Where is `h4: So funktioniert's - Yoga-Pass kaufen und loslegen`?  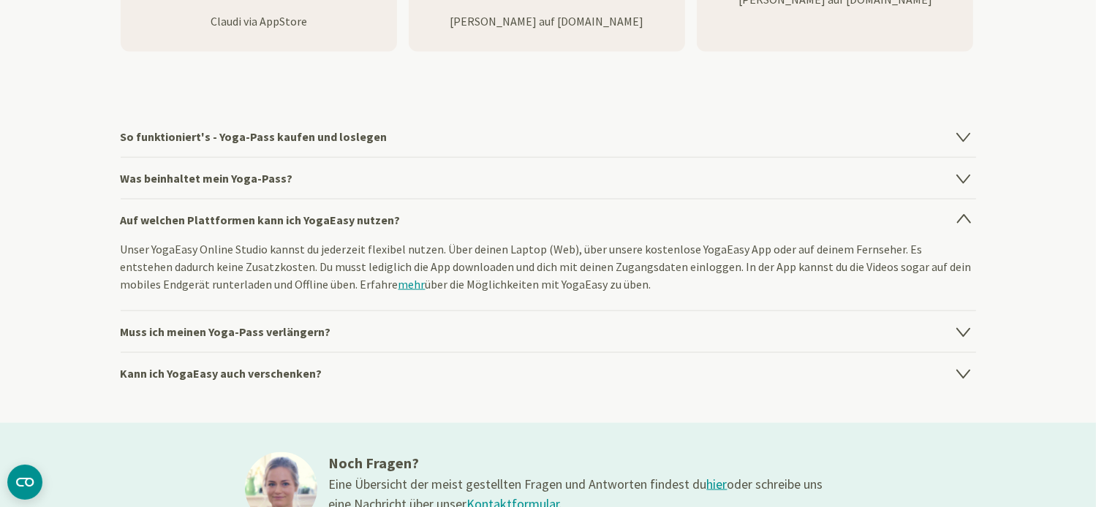 h4: So funktioniert's - Yoga-Pass kaufen und loslegen is located at coordinates (548, 137).